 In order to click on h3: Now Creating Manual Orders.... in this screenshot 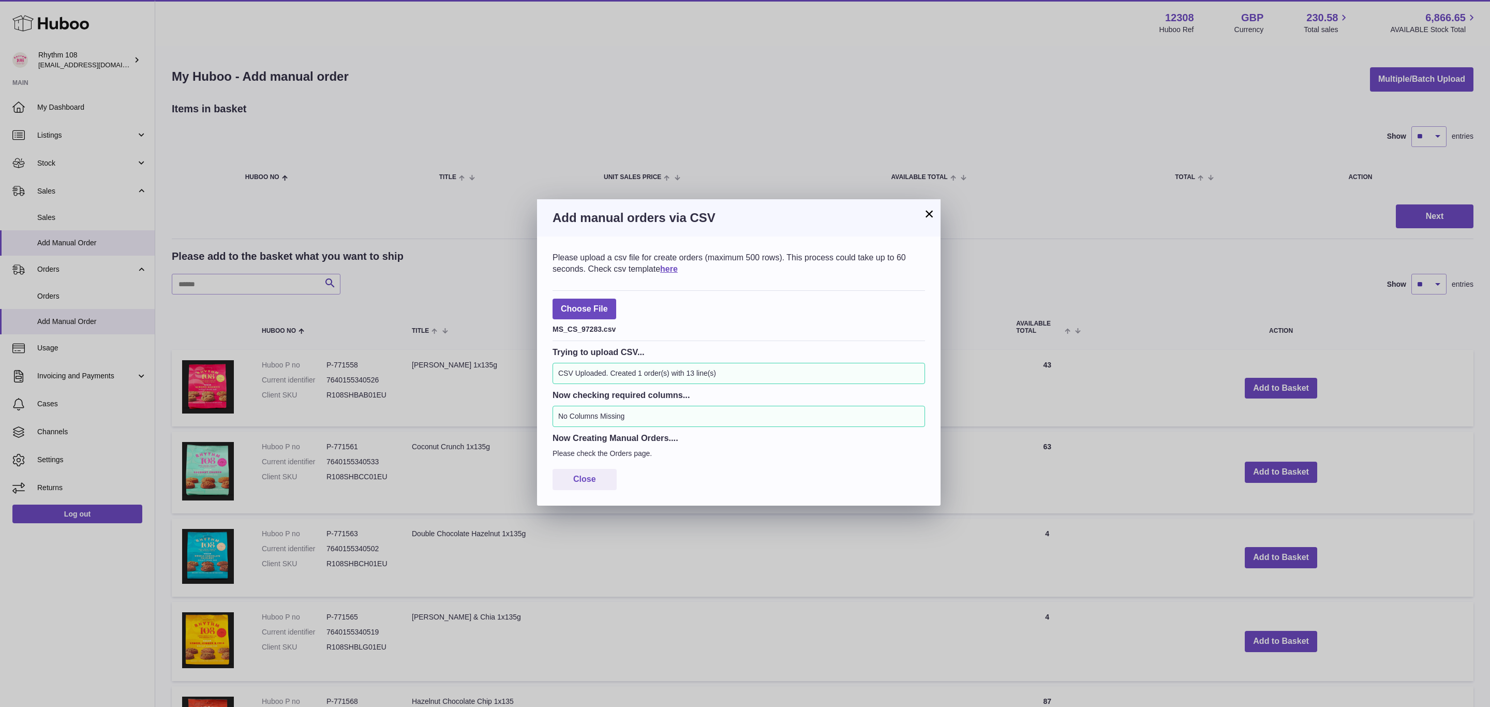, I will do `click(739, 438)`.